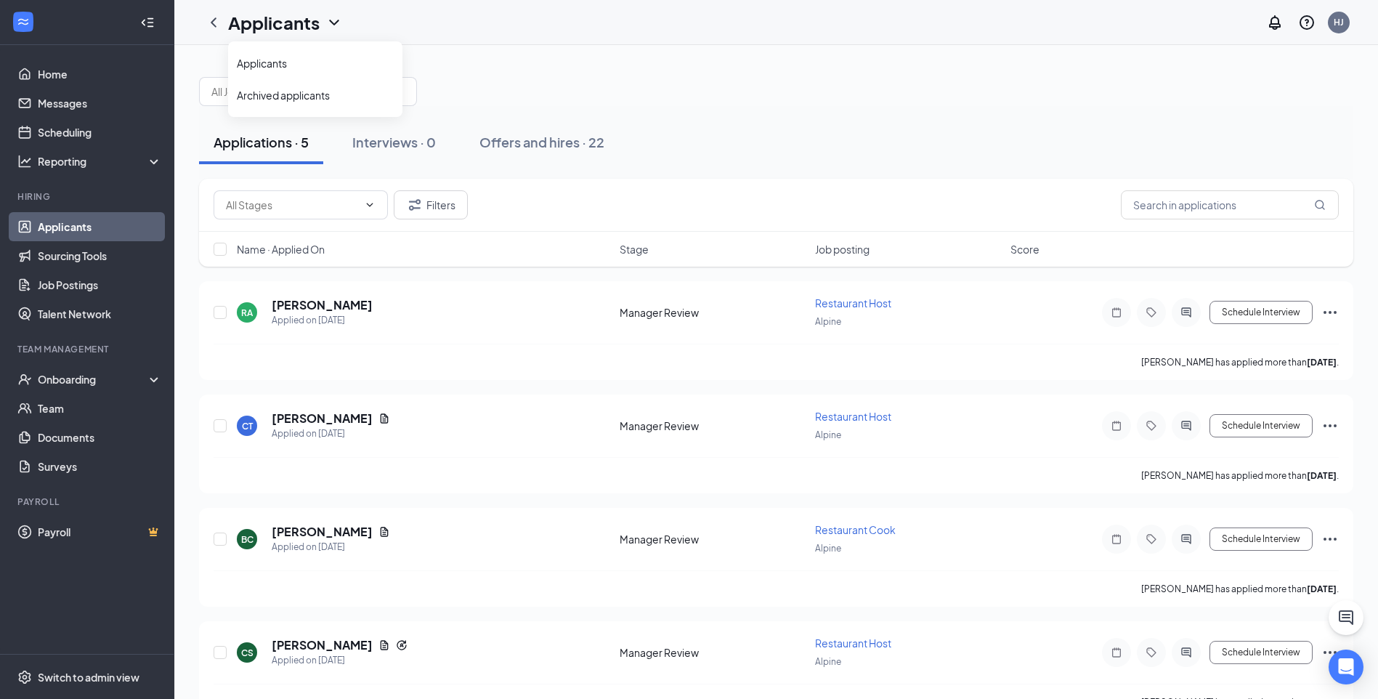 The height and width of the screenshot is (699, 1378). Describe the element at coordinates (214, 23) in the screenshot. I see `a: ChevronLeft` at that location.